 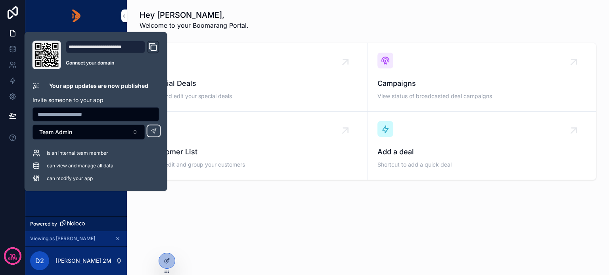 I want to click on span: Add a deal, so click(x=481, y=152).